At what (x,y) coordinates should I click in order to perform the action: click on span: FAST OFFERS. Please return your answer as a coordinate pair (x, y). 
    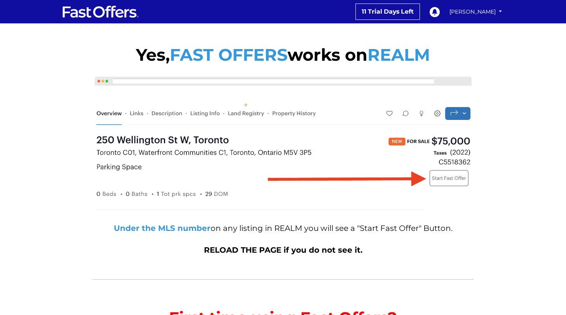
    Looking at the image, I should click on (229, 54).